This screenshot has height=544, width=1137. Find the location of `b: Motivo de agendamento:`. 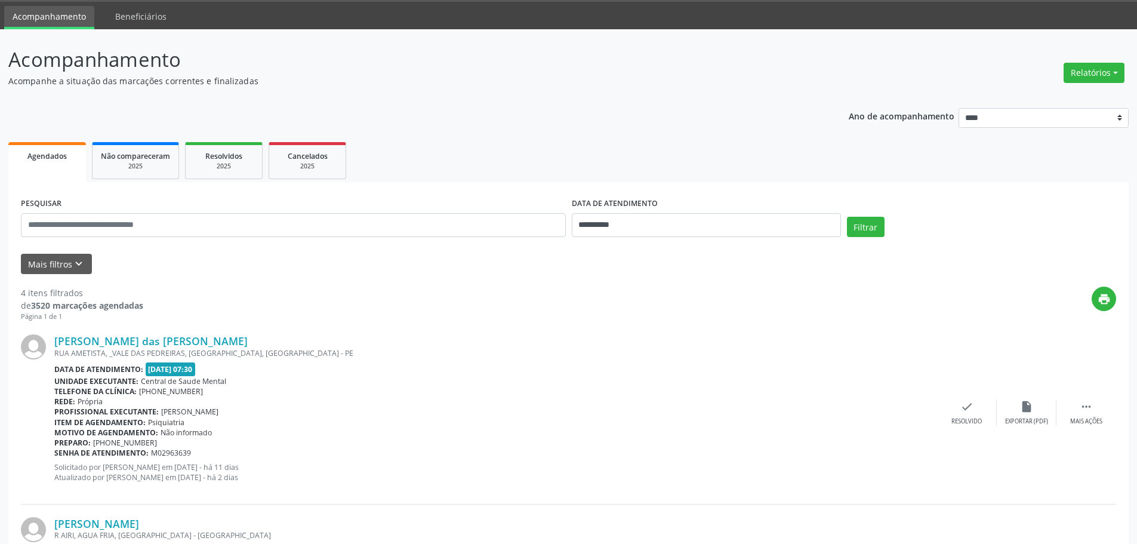

b: Motivo de agendamento: is located at coordinates (106, 432).